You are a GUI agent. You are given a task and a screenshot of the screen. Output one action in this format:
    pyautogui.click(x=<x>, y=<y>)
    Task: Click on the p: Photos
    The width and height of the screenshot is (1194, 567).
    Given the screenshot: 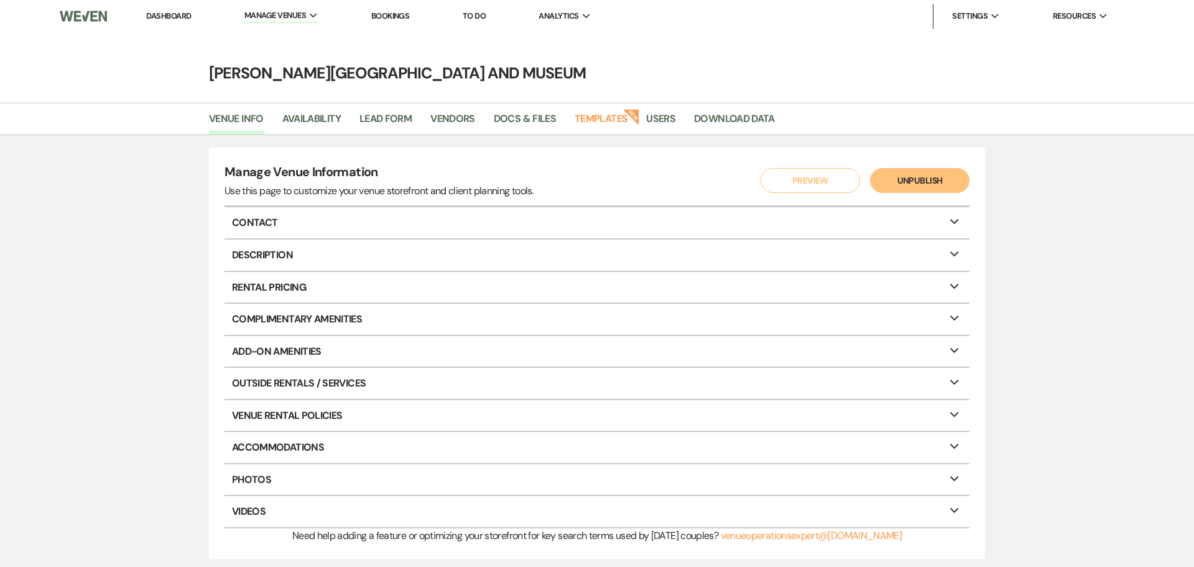 What is the action you would take?
    pyautogui.click(x=597, y=479)
    